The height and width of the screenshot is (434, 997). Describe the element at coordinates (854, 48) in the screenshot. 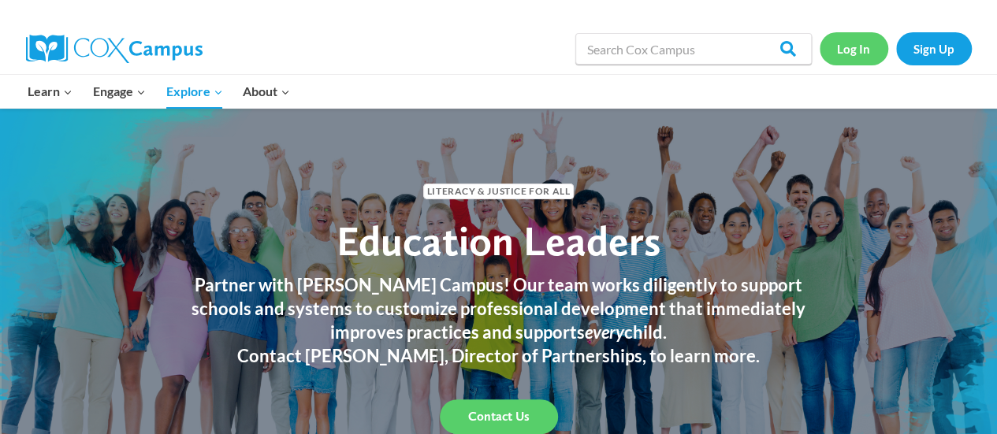

I see `a: Log In` at that location.